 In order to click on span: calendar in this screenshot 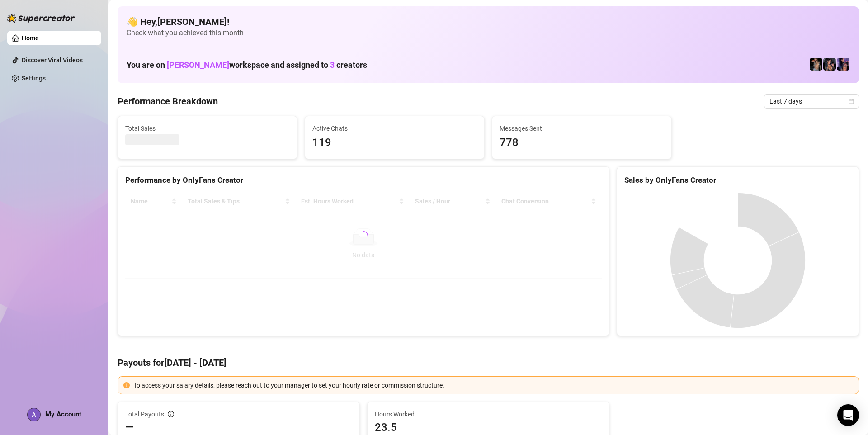, I will do `click(851, 101)`.